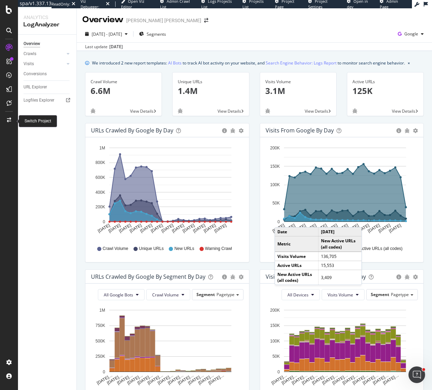  What do you see at coordinates (35, 74) in the screenshot?
I see `div: Conversions` at bounding box center [35, 74].